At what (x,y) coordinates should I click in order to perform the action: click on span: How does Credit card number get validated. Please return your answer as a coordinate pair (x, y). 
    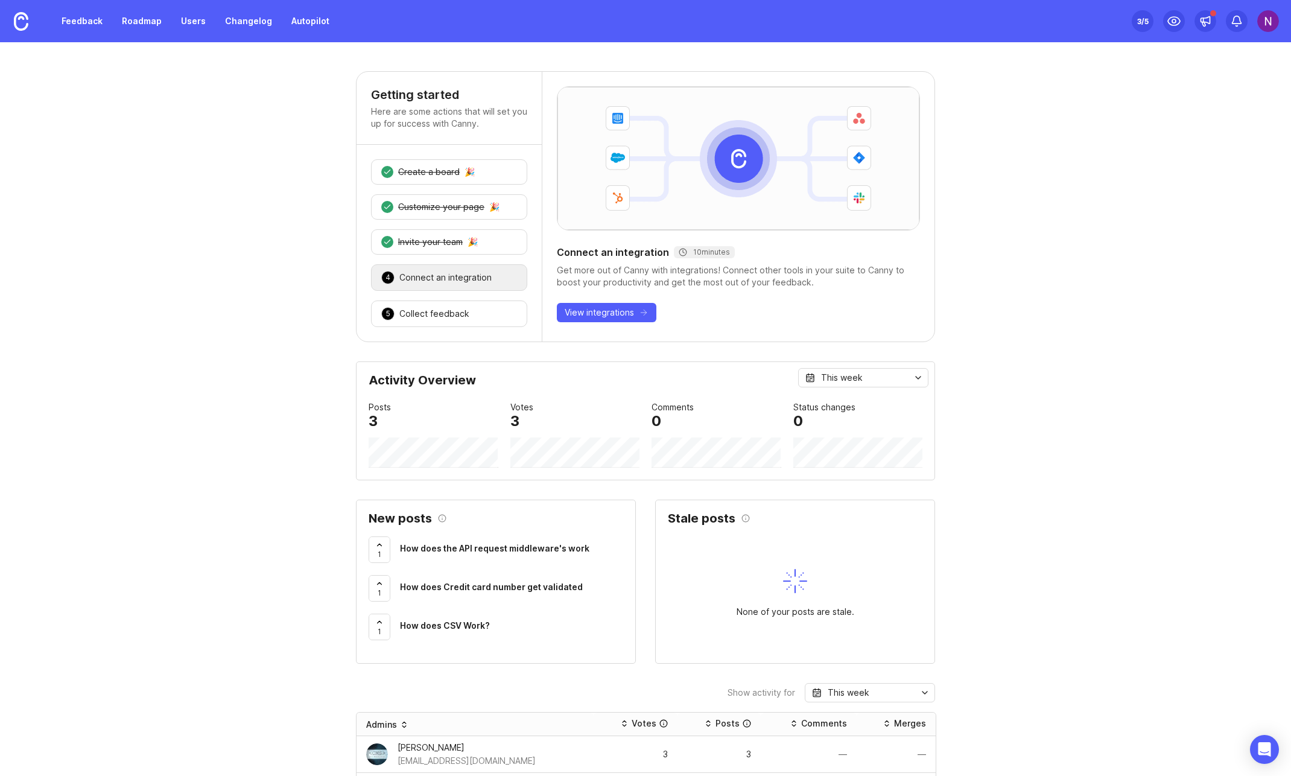
    Looking at the image, I should click on (491, 586).